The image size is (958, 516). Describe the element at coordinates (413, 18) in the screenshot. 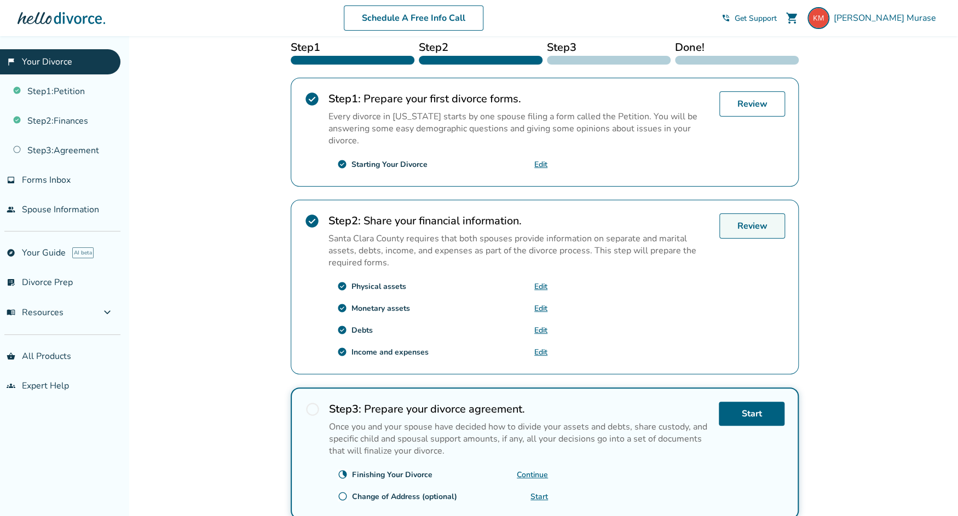

I see `a: Schedule A Free Info Call` at that location.